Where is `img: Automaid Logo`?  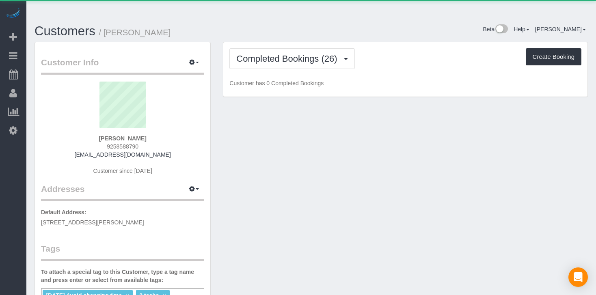 img: Automaid Logo is located at coordinates (13, 14).